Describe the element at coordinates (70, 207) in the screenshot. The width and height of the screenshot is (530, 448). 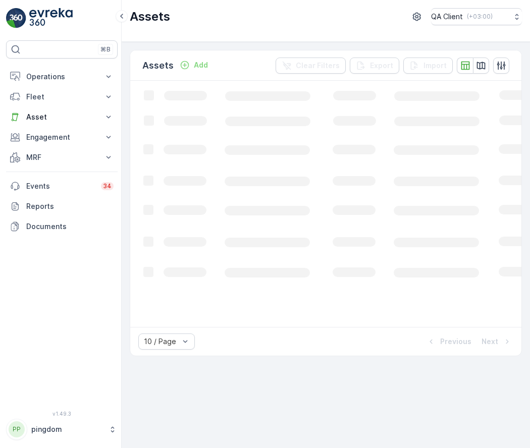
I see `p: Reports` at that location.